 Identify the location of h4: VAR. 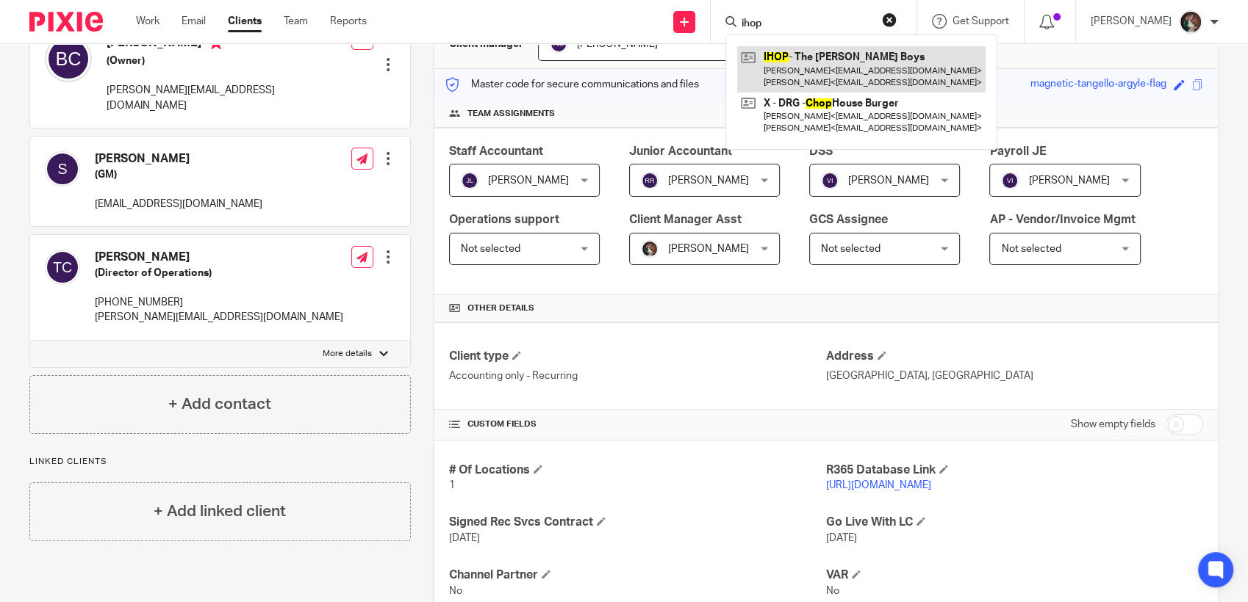
(1014, 575).